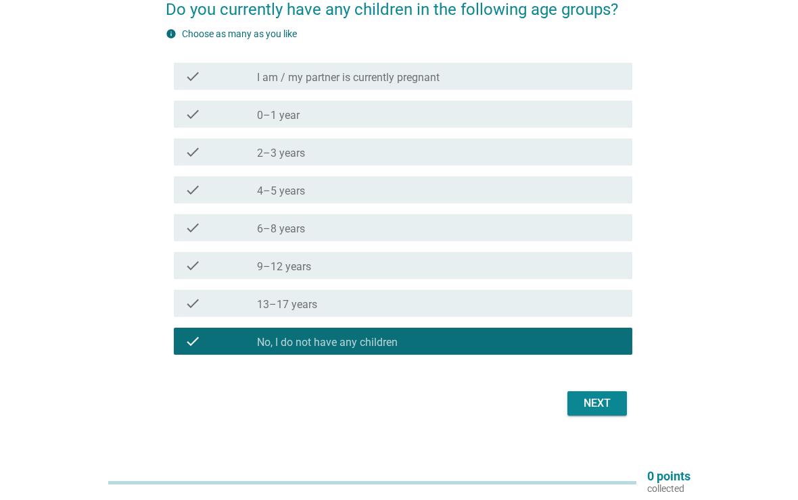  I want to click on label: No, I do not have any children, so click(327, 343).